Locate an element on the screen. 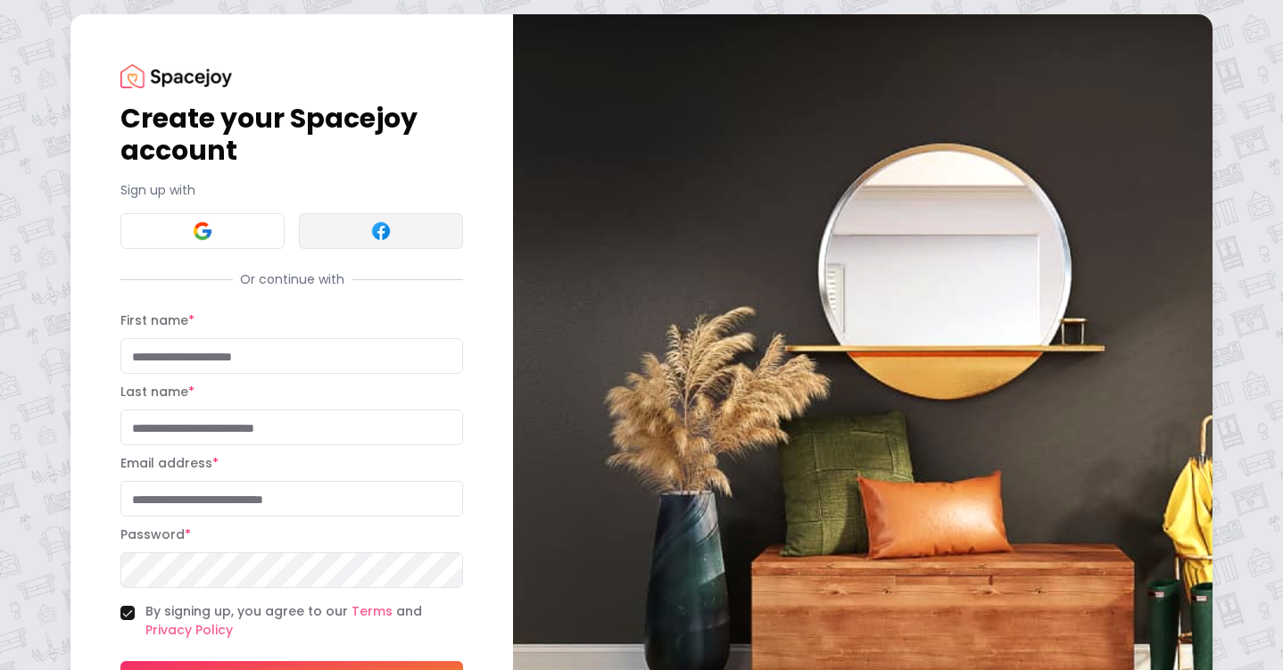  label: Last name is located at coordinates (157, 392).